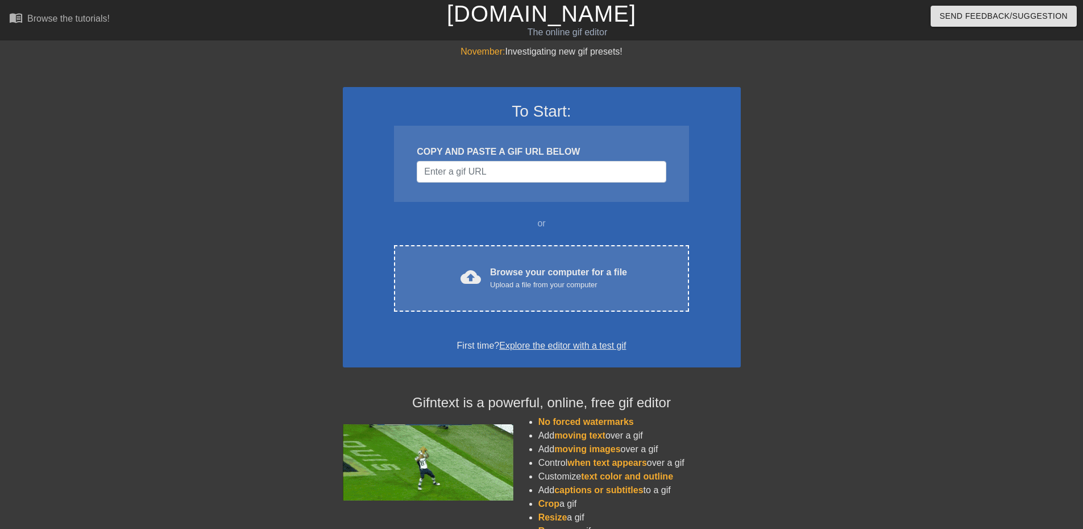  Describe the element at coordinates (542, 111) in the screenshot. I see `h3: To Start:` at that location.